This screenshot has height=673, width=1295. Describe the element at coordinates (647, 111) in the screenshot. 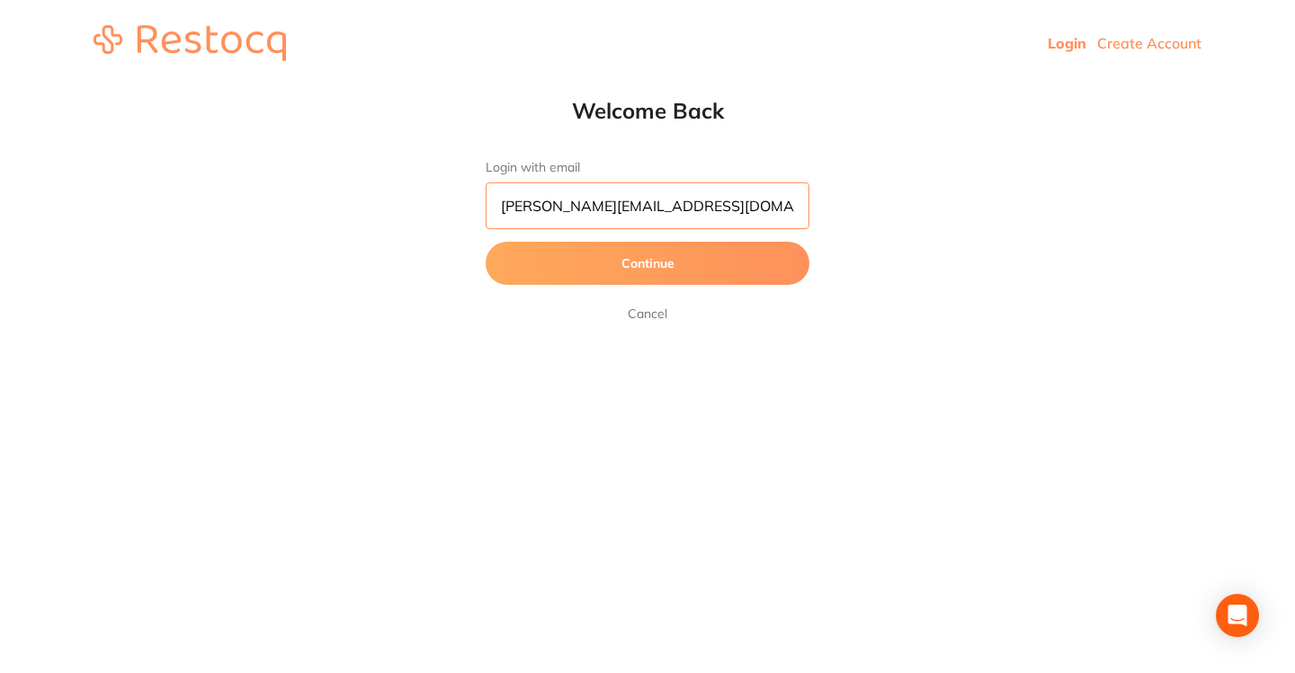

I see `h1: Welcome Back` at that location.